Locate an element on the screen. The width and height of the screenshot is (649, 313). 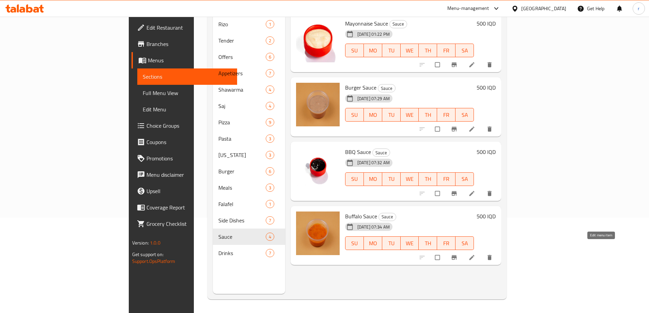
a: Choice Groups is located at coordinates (184, 126).